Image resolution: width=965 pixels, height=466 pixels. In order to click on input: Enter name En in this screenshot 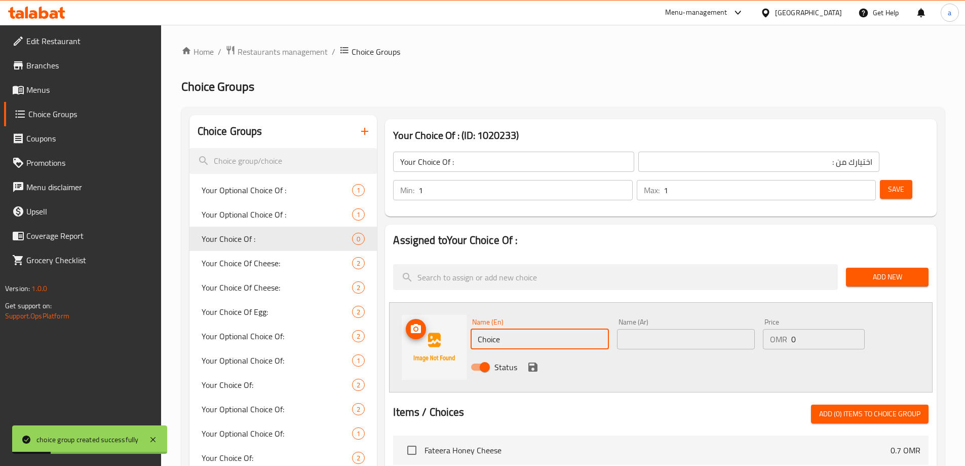, I will do `click(540, 339)`.